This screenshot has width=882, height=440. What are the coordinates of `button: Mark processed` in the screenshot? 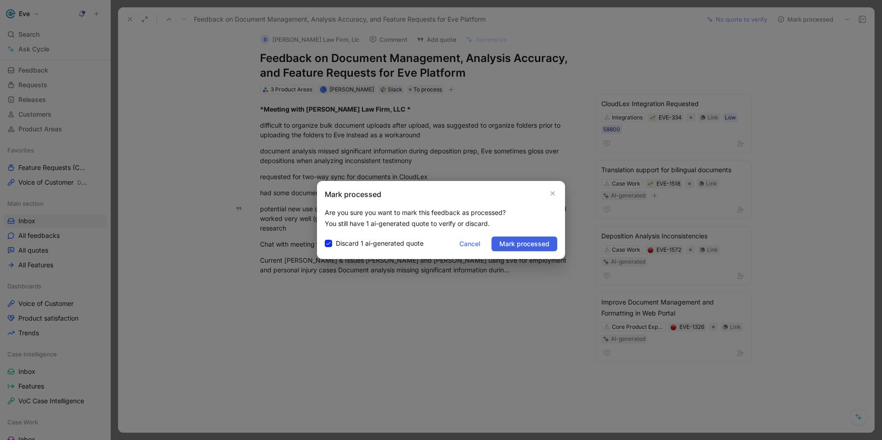 It's located at (524, 244).